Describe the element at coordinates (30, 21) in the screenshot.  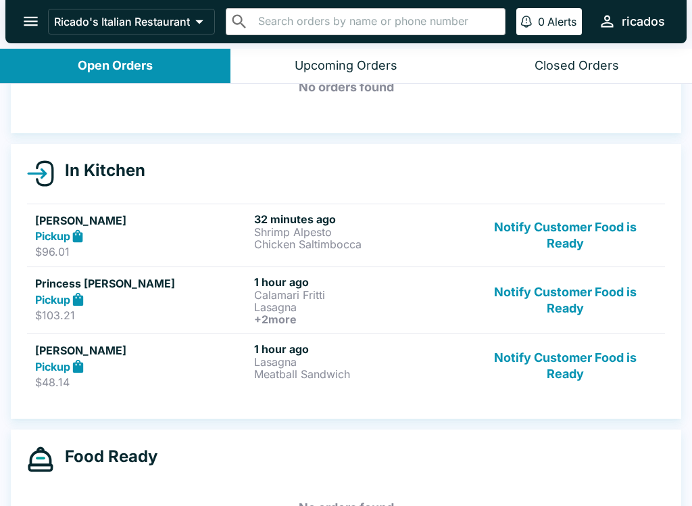
I see `button: open drawer` at that location.